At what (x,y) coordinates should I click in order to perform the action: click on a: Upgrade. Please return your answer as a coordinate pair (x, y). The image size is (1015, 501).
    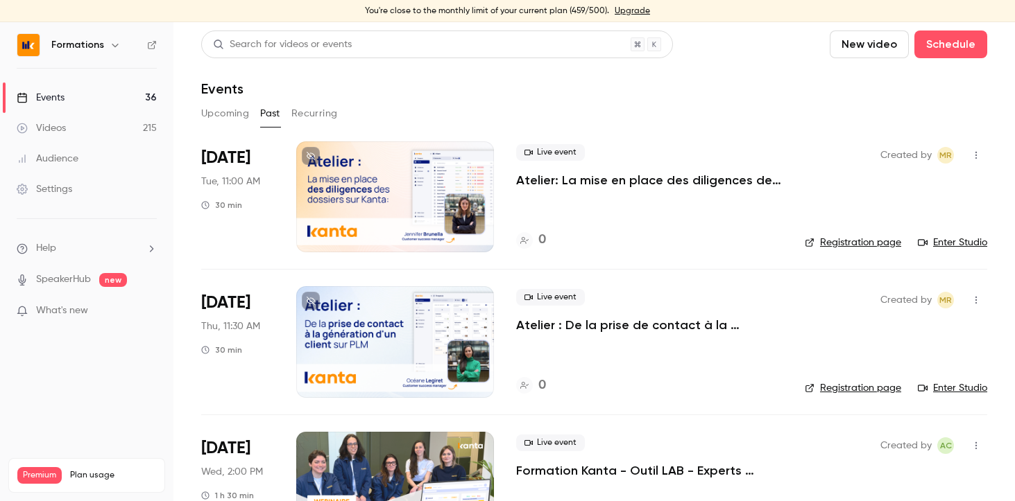
    Looking at the image, I should click on (632, 11).